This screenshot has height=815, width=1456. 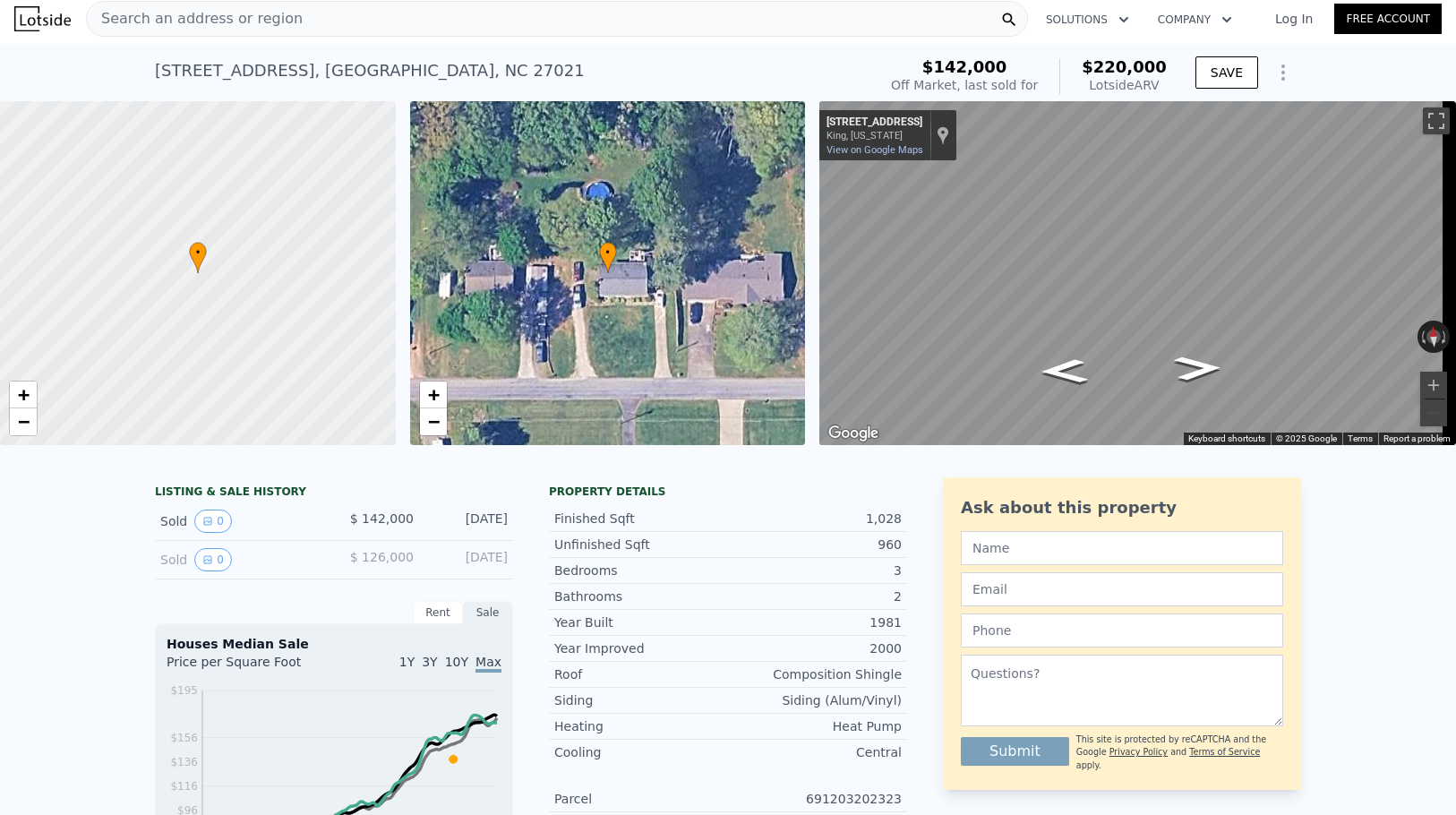 I want to click on div: Bedrooms, so click(x=641, y=570).